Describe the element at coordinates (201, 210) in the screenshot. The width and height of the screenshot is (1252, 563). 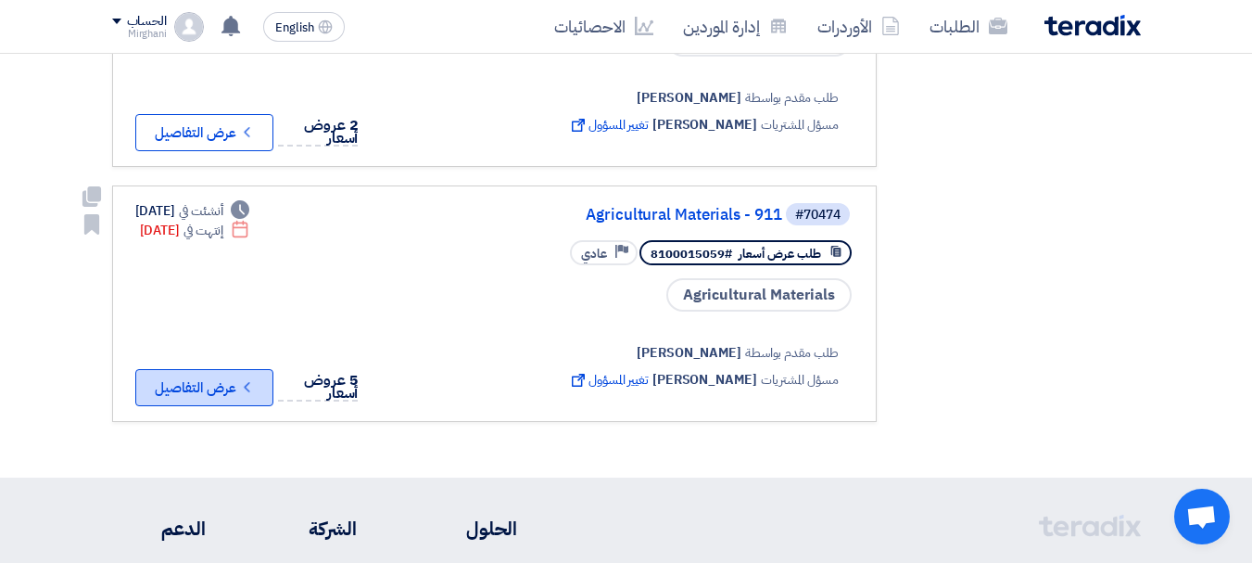
I see `span: أنشئت في` at that location.